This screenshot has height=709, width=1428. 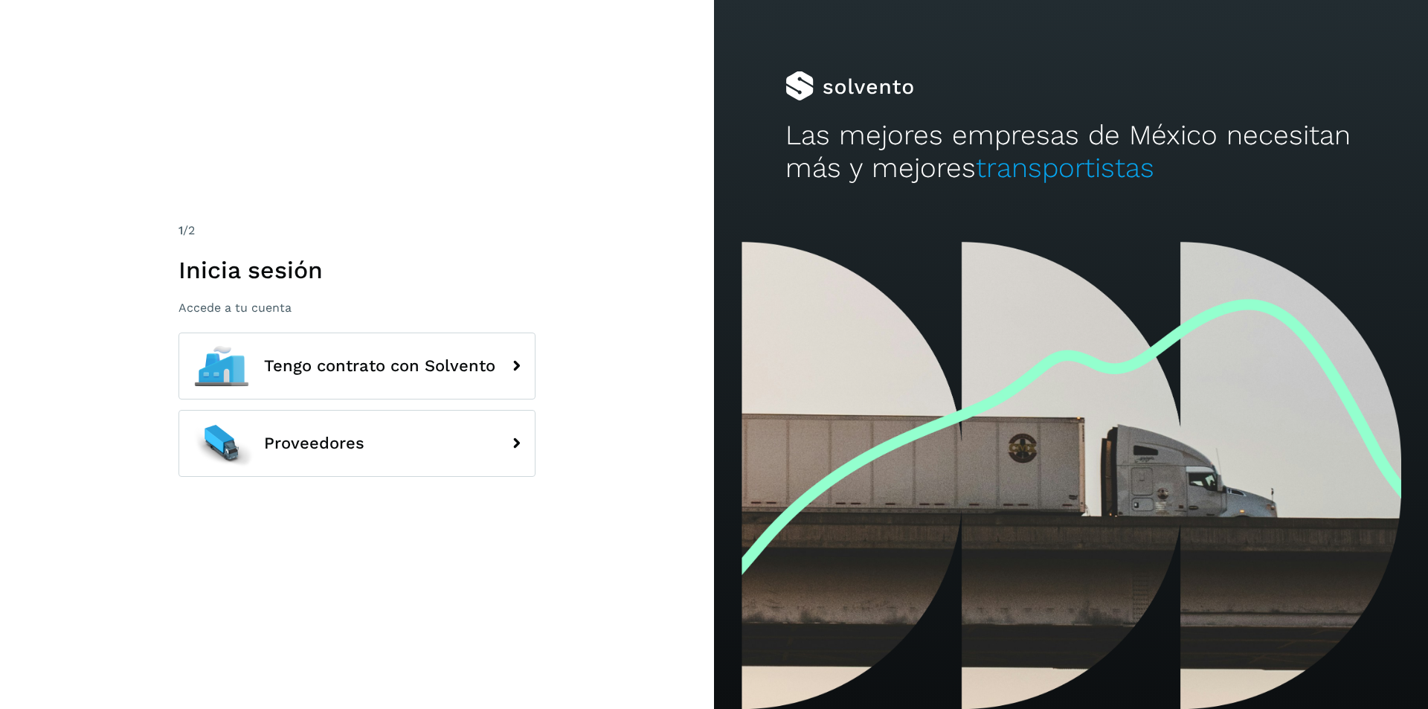 I want to click on button: Proveedores, so click(x=357, y=443).